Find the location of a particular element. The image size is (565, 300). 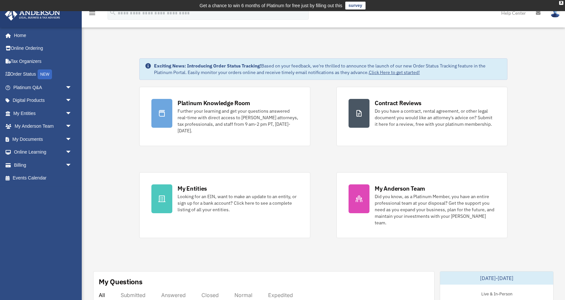

div: Get a chance to win 6 months of Platinum for free just by filling out this is located at coordinates (271, 6).